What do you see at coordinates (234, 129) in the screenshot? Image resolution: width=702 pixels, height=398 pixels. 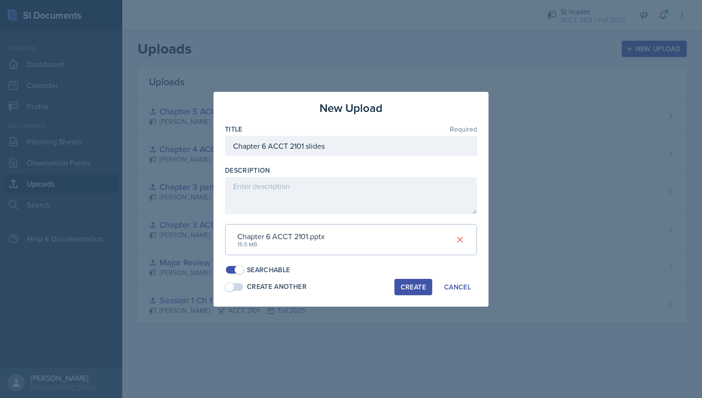 I see `label: Title` at bounding box center [234, 129].